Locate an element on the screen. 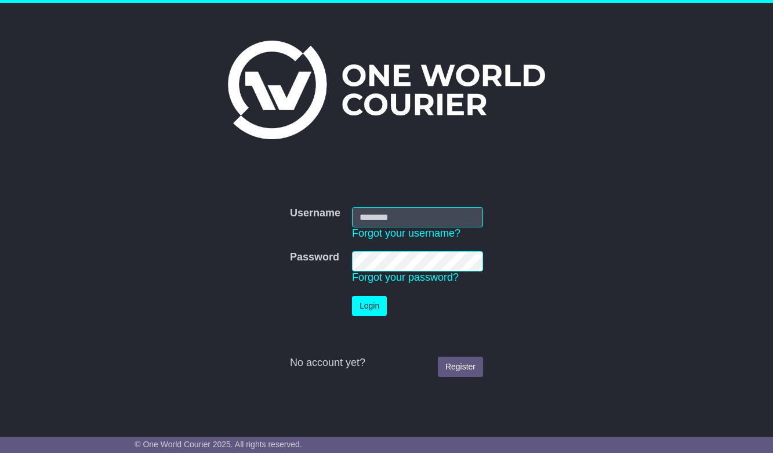 This screenshot has width=773, height=453. div: No account yet? is located at coordinates (386, 363).